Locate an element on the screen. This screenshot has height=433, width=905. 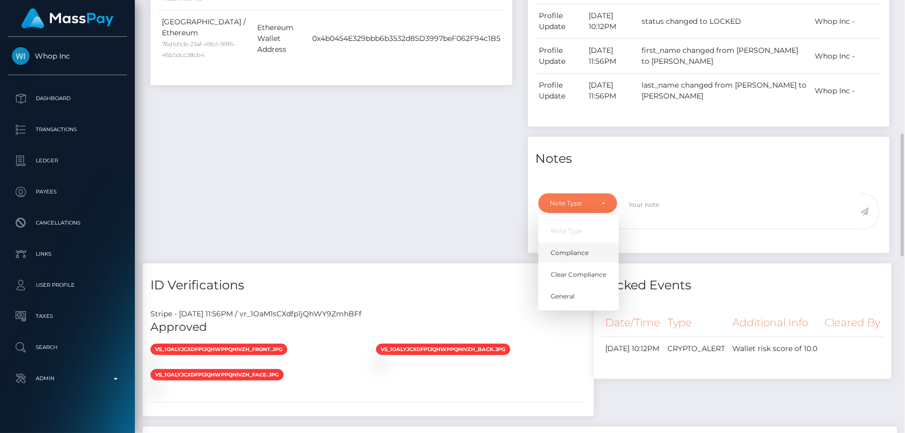
a: Cancellations is located at coordinates (67, 223).